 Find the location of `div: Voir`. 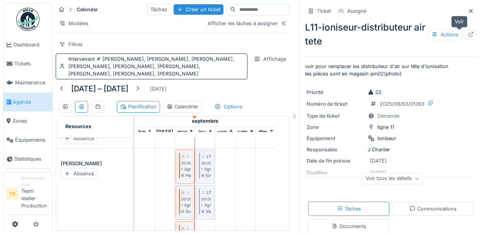

div: Voir is located at coordinates (459, 21).